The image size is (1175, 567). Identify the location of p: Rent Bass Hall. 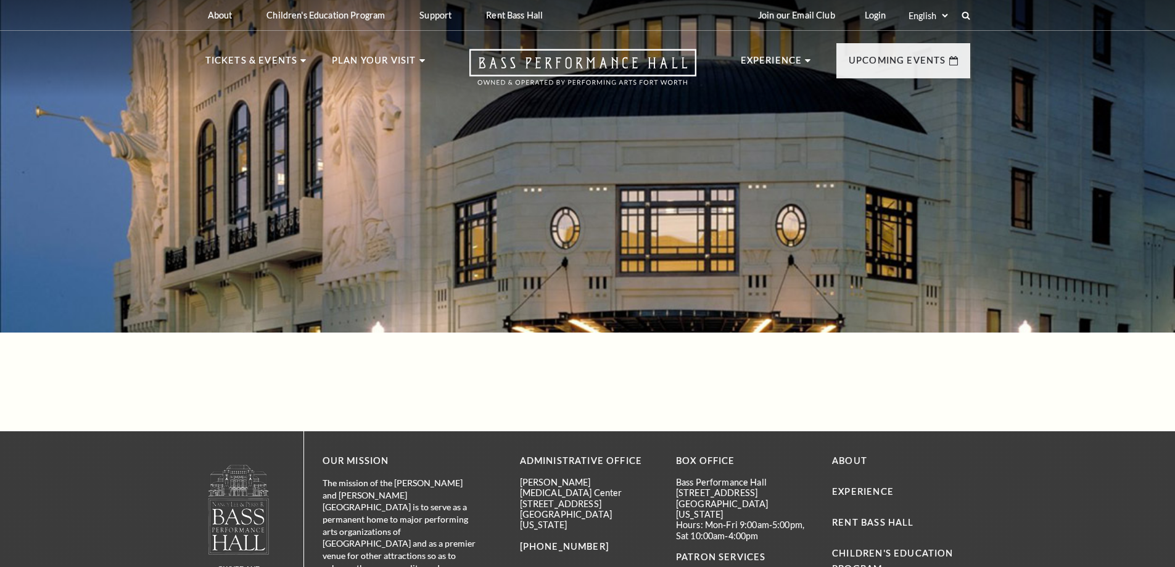
(514, 15).